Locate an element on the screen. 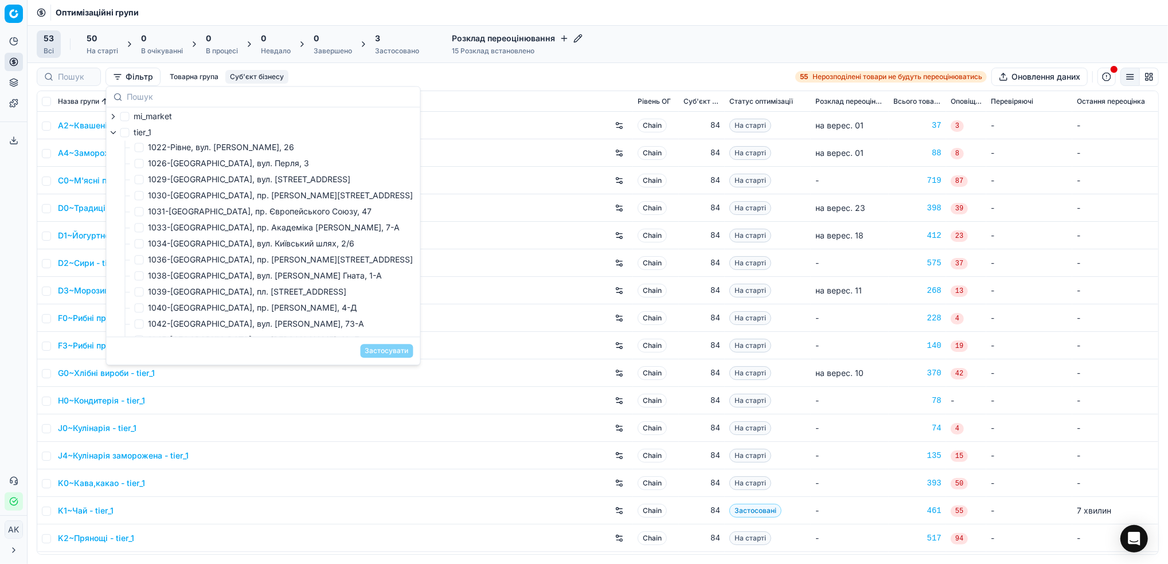 Image resolution: width=1168 pixels, height=564 pixels. div: 268 is located at coordinates (917, 291).